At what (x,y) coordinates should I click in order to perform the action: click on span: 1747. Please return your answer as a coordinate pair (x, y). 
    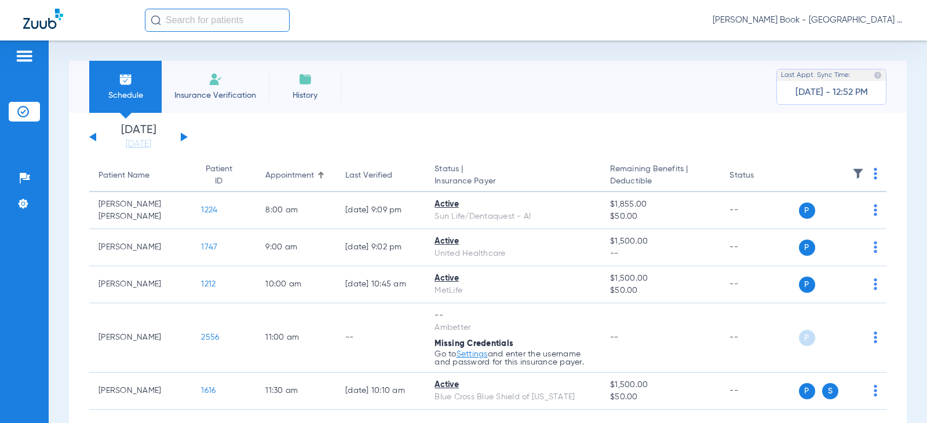
    Looking at the image, I should click on (209, 247).